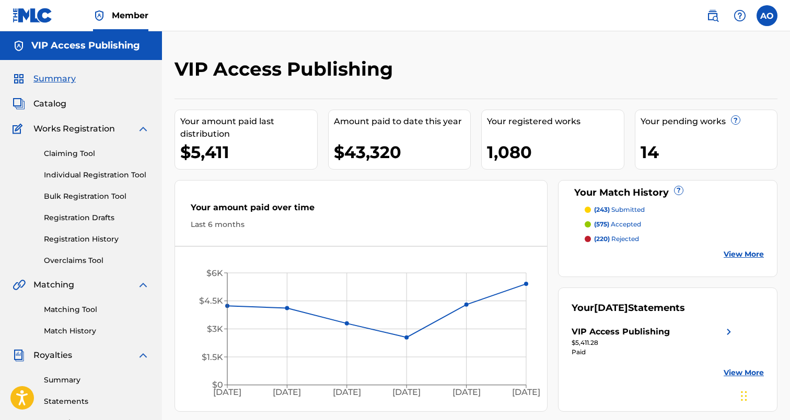  I want to click on span: Catalog, so click(50, 104).